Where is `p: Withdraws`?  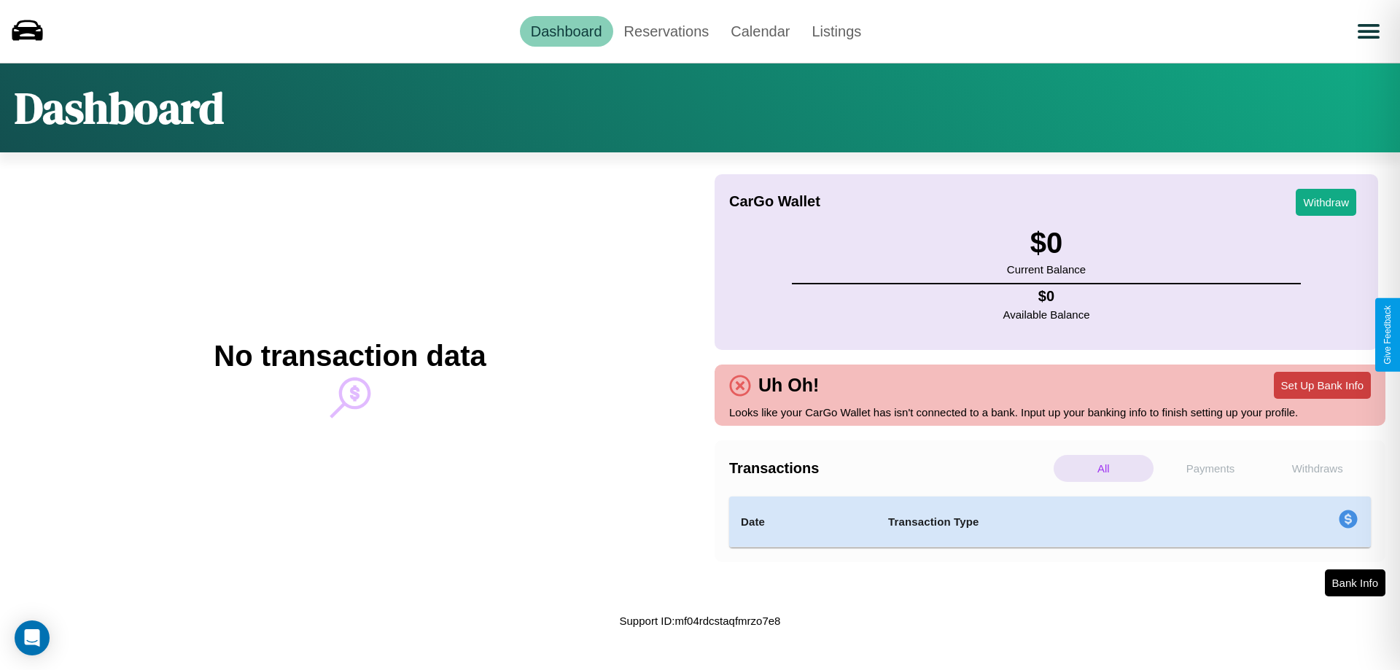
p: Withdraws is located at coordinates (1317, 468).